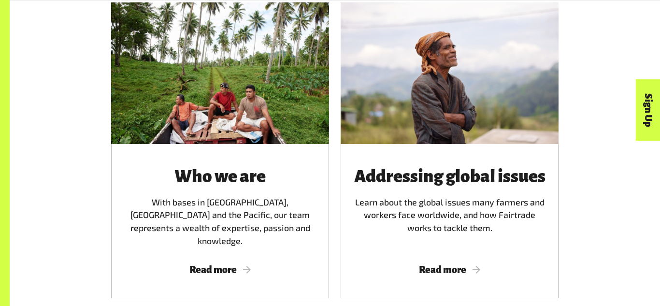 This screenshot has height=306, width=660. Describe the element at coordinates (449, 150) in the screenshot. I see `a: Addressing global issuesLearn about the global issues many farmers and workers face worldwide, an...` at that location.